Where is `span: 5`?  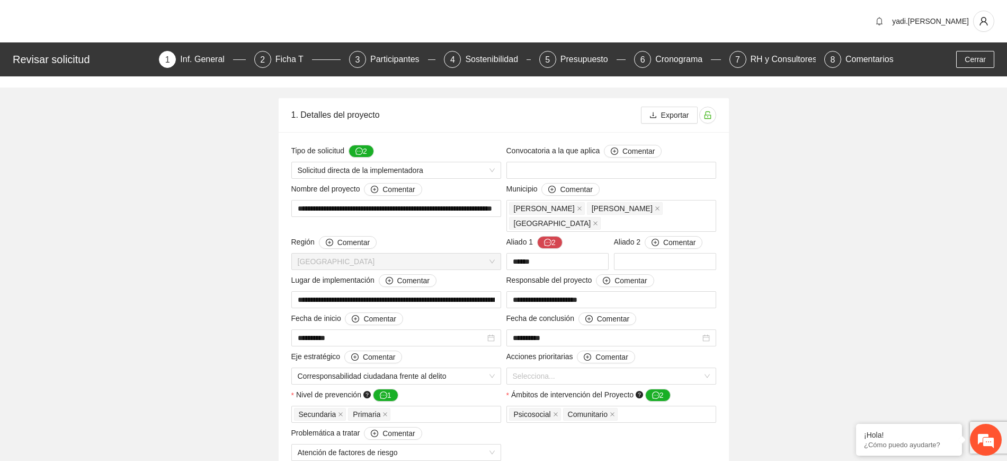 span: 5 is located at coordinates (547, 59).